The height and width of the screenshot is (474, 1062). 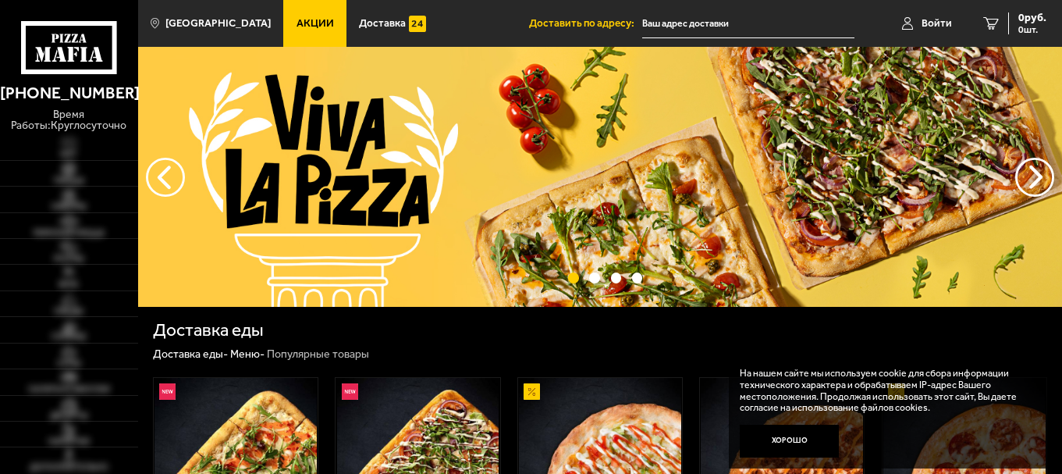 What do you see at coordinates (532, 391) in the screenshot?
I see `img: Акционный` at bounding box center [532, 391].